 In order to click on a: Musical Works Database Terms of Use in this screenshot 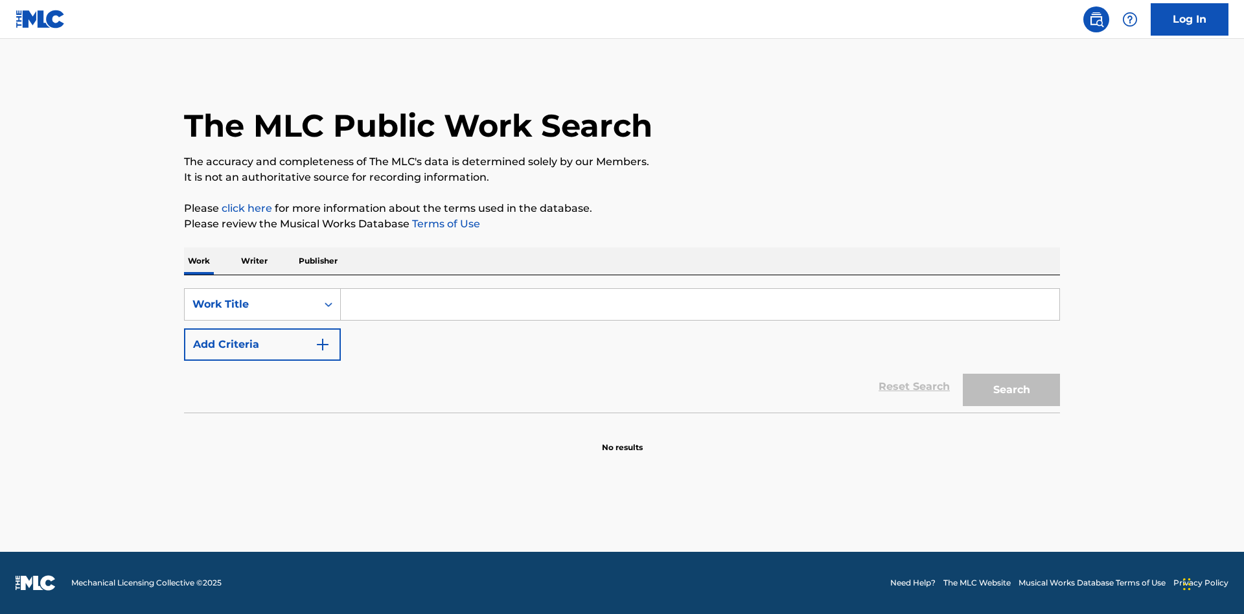, I will do `click(1091, 583)`.